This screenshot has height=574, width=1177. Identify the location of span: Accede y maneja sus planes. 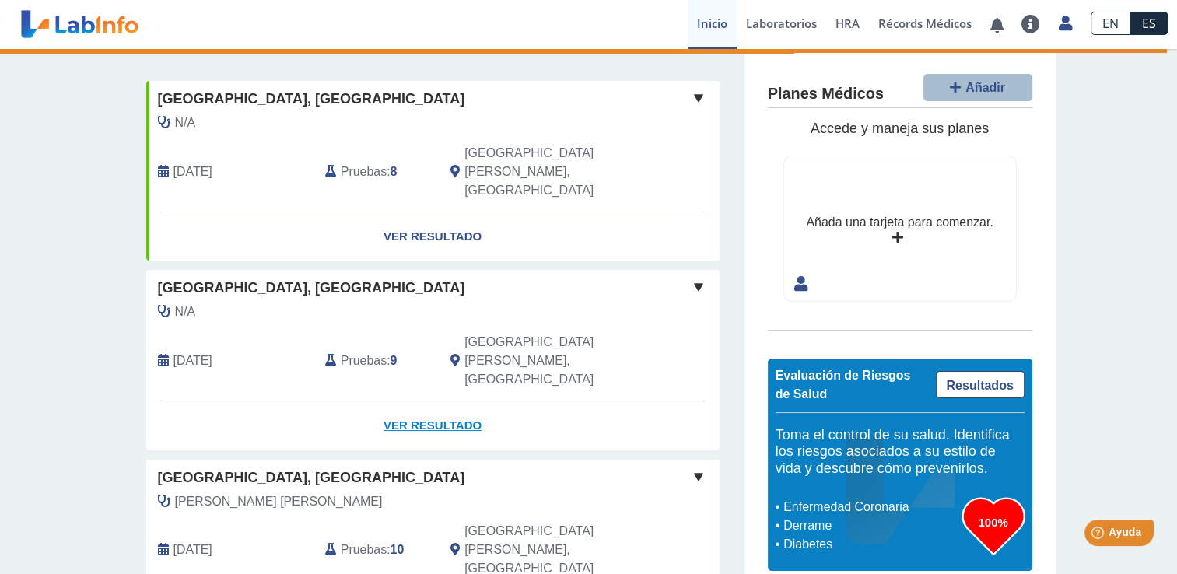
(899, 128).